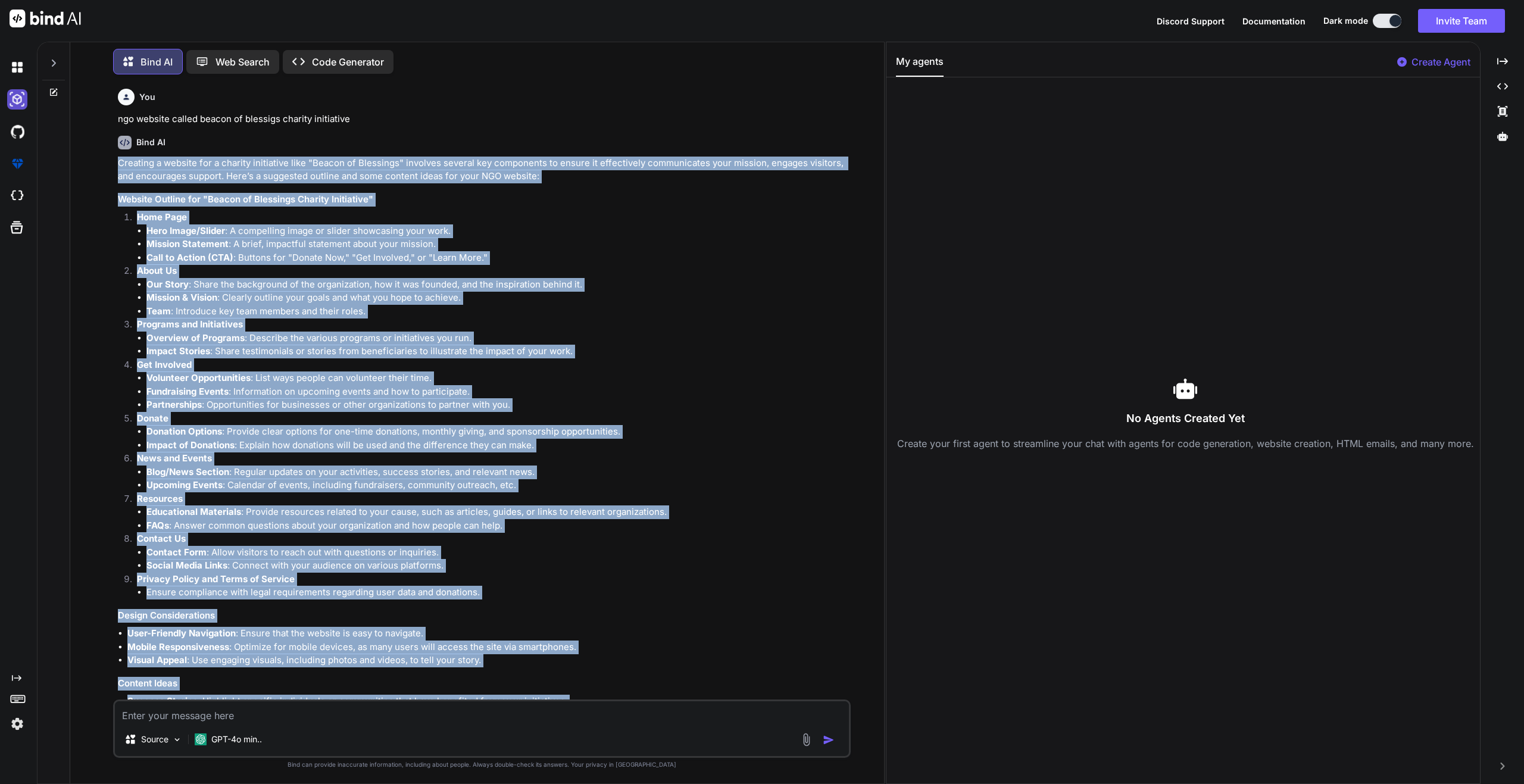 This screenshot has width=1524, height=784. What do you see at coordinates (482, 764) in the screenshot?
I see `p: Bind can provide inaccurate information, including about people. Always double-check its answers....` at bounding box center [482, 764].